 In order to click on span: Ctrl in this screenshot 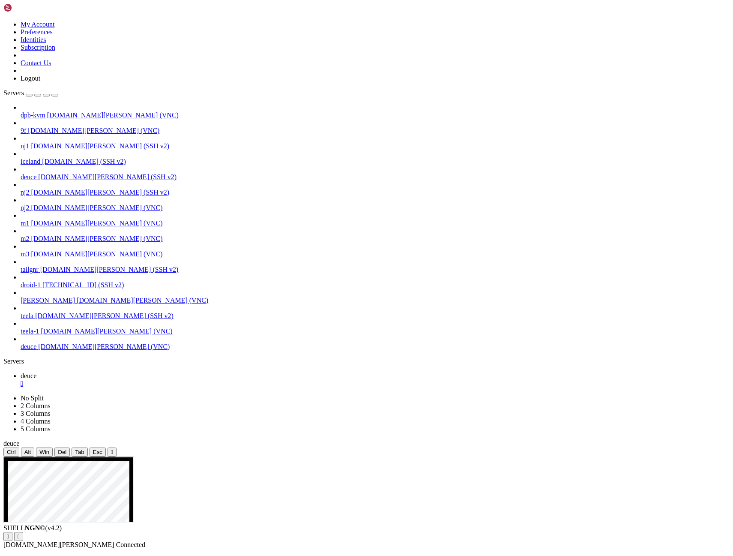, I will do `click(11, 451)`.